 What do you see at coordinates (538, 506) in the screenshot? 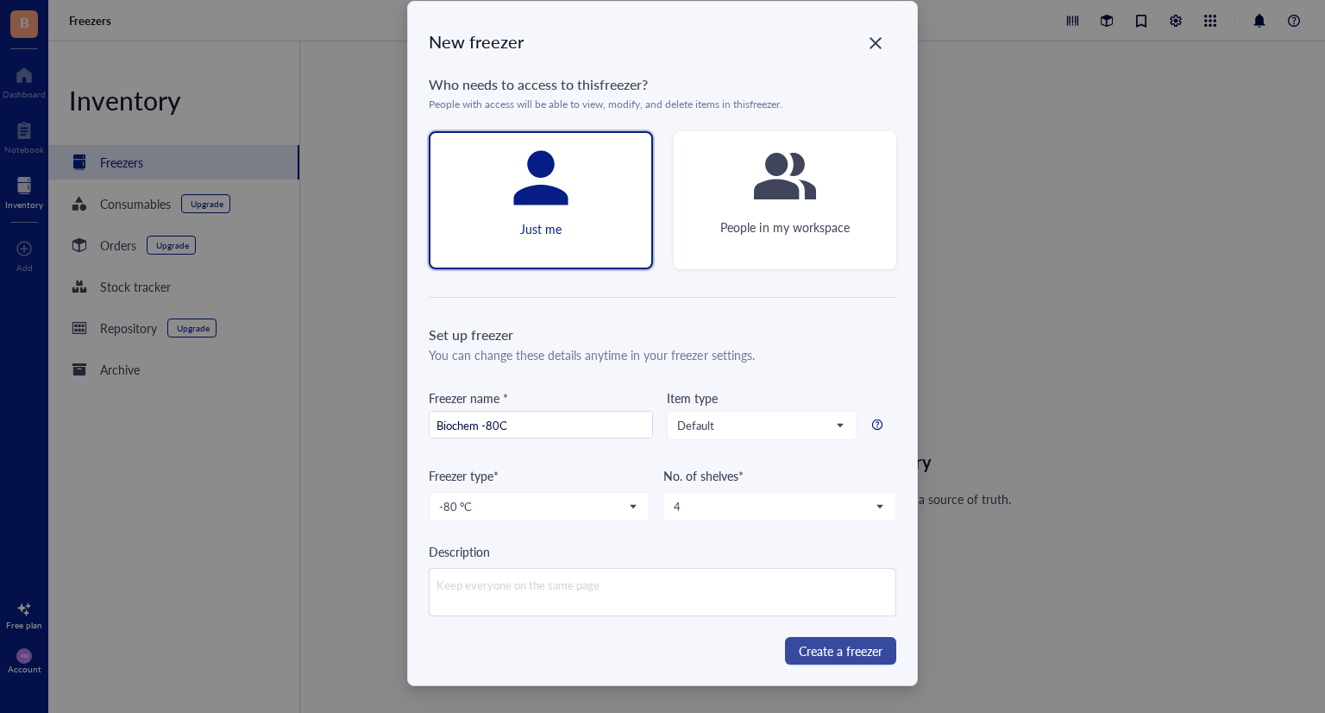
I see `span: -80 °C` at bounding box center [538, 506].